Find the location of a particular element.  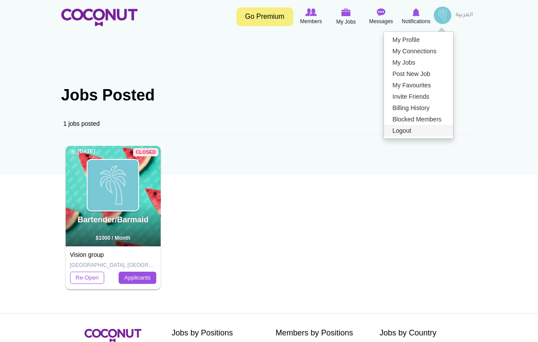

a: Re-Open is located at coordinates (87, 278).